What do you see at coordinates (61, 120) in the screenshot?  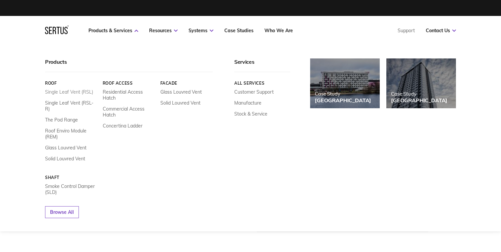 I see `a: The Pod Range` at bounding box center [61, 120].